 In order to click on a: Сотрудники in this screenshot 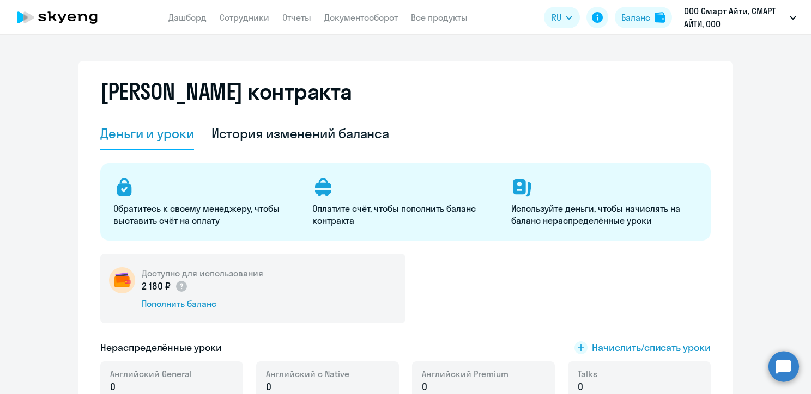, I will do `click(244, 17)`.